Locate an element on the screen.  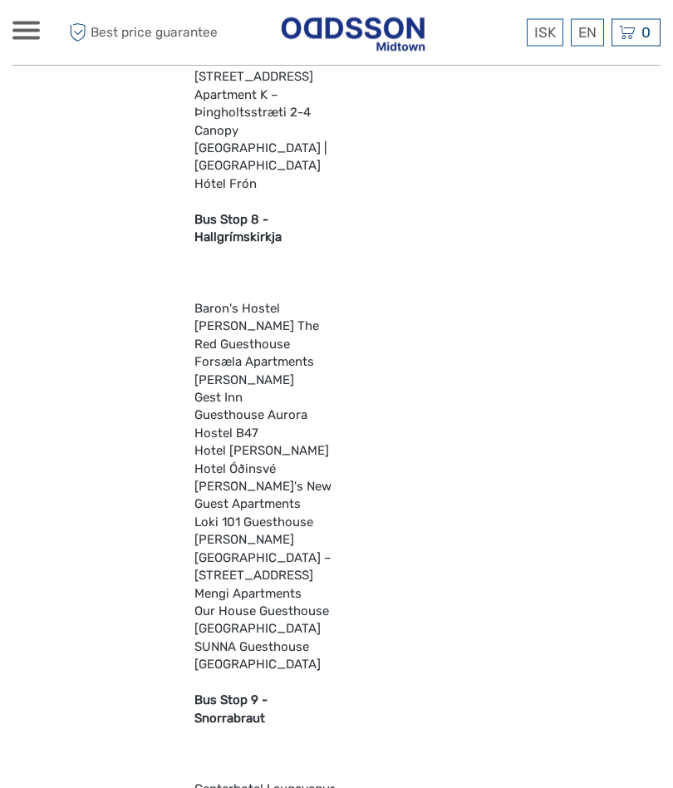
img: Reykjavik Residence is located at coordinates (353, 32).